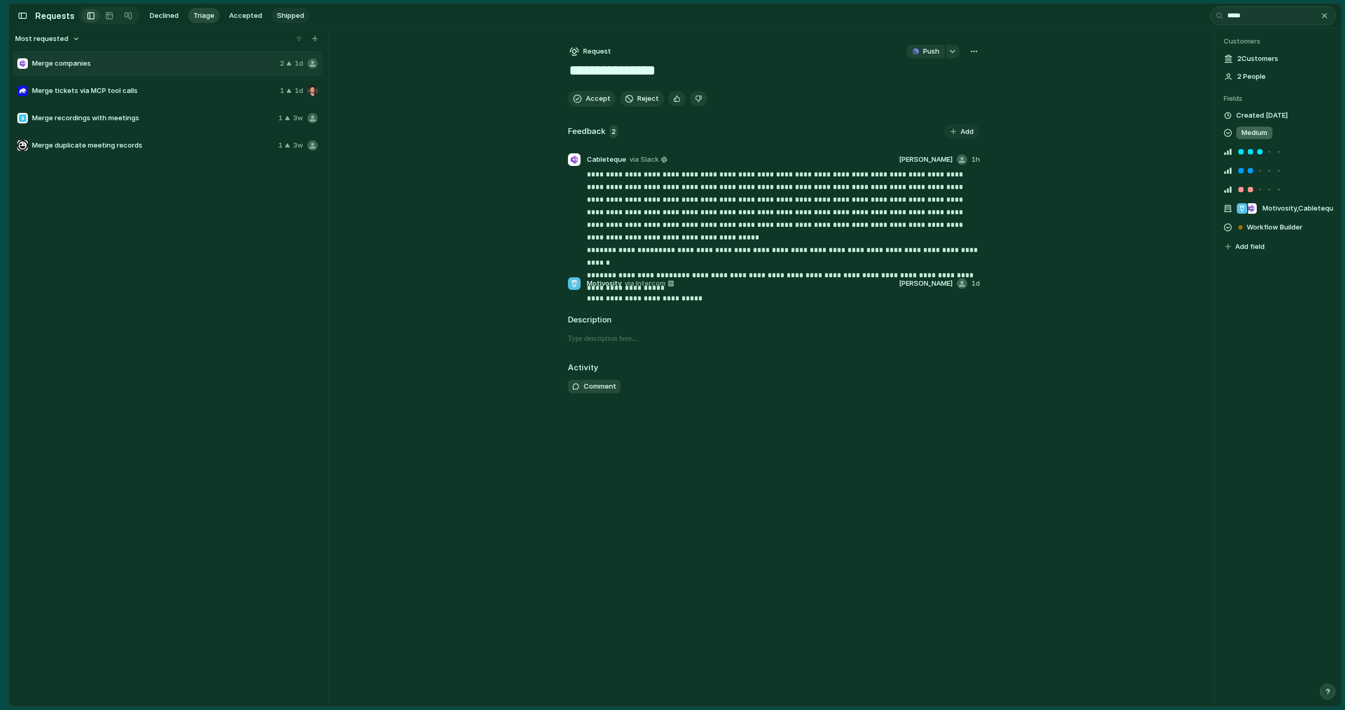  What do you see at coordinates (153, 146) in the screenshot?
I see `span: Merge duplicate meeting records` at bounding box center [153, 146].